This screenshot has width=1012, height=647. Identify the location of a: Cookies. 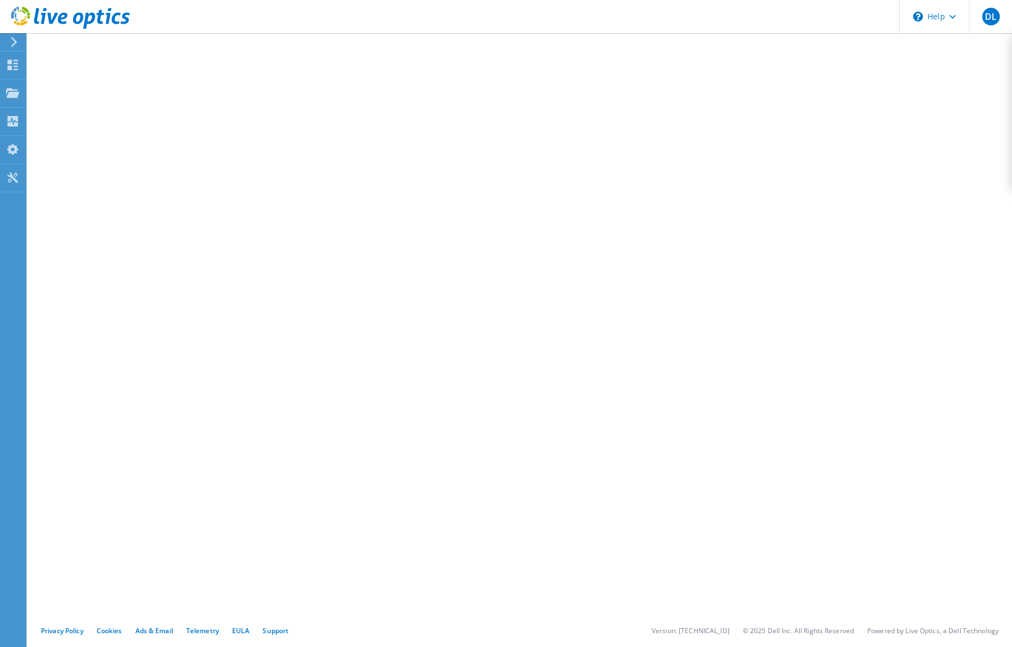
(109, 631).